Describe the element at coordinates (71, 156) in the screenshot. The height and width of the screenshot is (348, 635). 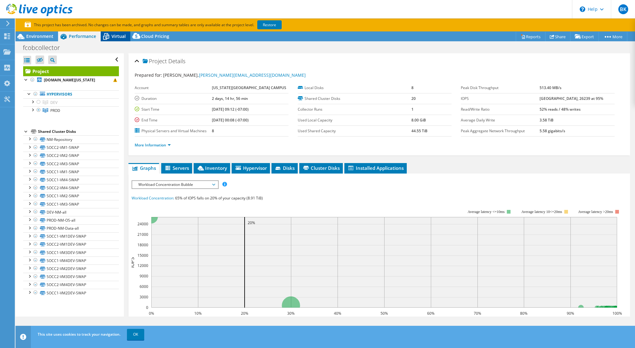
I see `a: SOCC2-VM2-SWAP` at that location.